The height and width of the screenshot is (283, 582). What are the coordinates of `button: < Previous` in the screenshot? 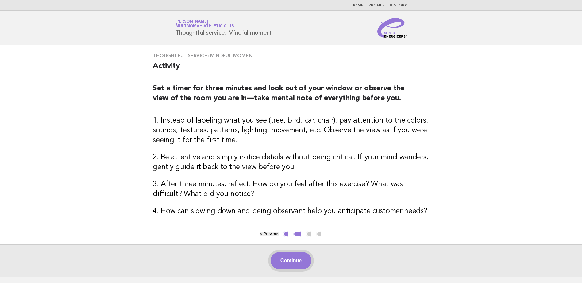 It's located at (269, 234).